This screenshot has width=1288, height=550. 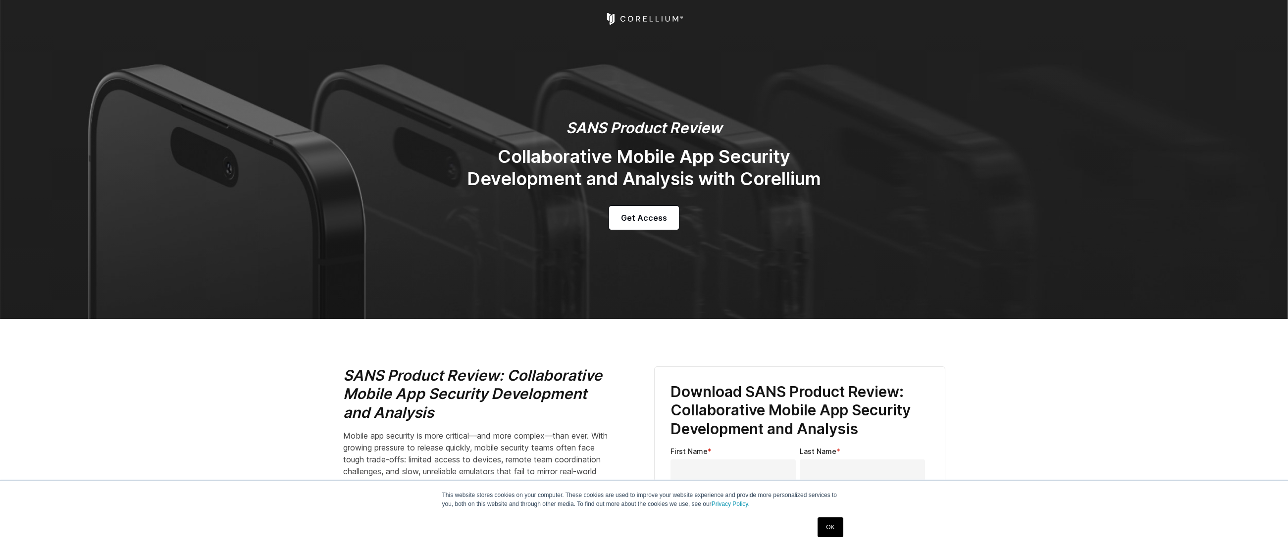 I want to click on a: OK, so click(x=830, y=527).